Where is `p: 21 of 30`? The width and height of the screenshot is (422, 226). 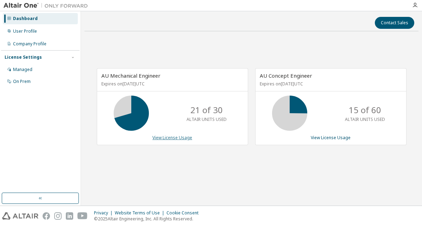
p: 21 of 30 is located at coordinates (207, 110).